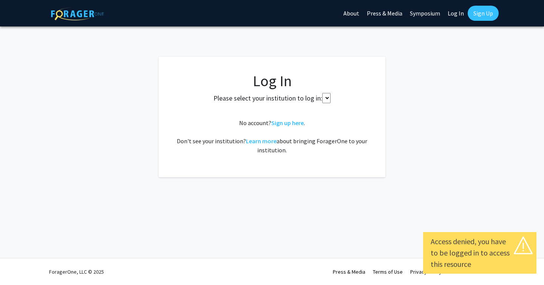  I want to click on a: Privacy Policy, so click(426, 271).